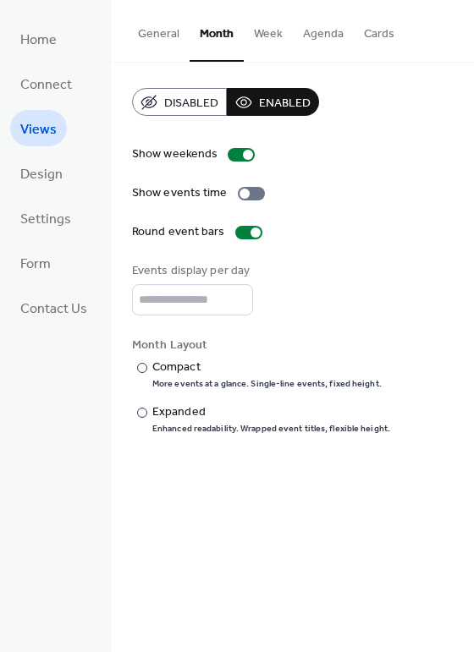 The image size is (474, 652). I want to click on div: Expanded, so click(269, 412).